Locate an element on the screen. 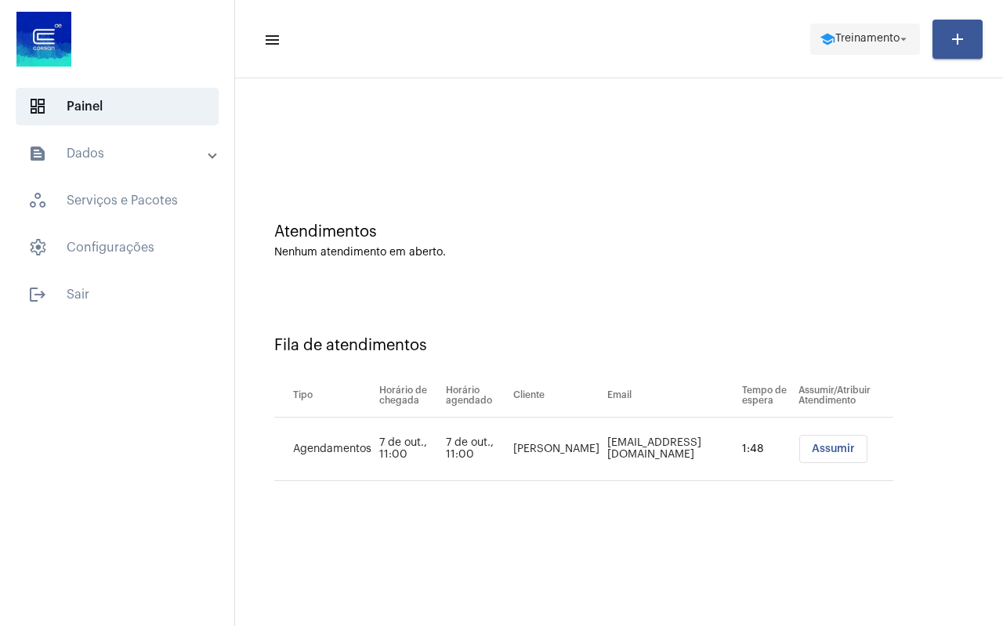 The width and height of the screenshot is (1003, 626). div: Fila de atendimentos is located at coordinates (619, 346).